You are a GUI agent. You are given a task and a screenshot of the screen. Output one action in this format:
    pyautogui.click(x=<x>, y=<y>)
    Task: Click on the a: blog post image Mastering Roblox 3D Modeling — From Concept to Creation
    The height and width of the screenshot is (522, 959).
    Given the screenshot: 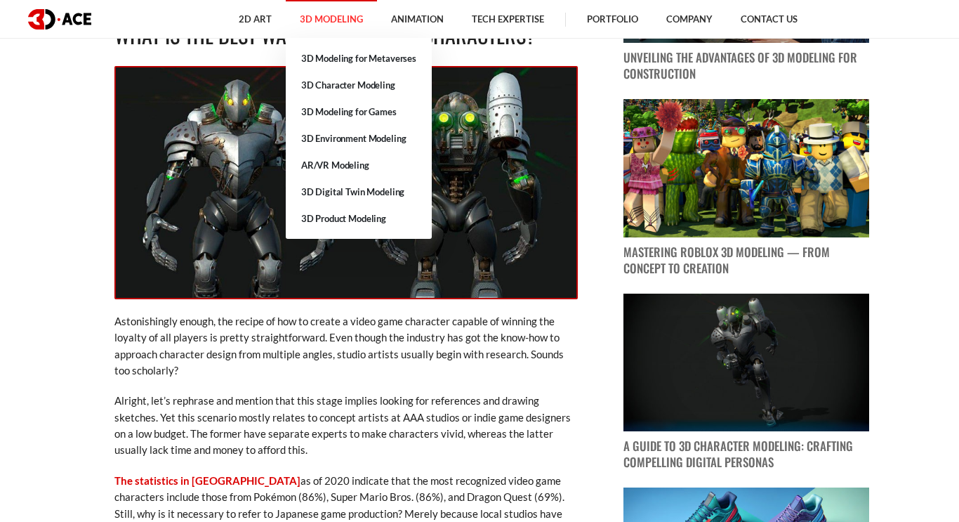 What is the action you would take?
    pyautogui.click(x=746, y=187)
    